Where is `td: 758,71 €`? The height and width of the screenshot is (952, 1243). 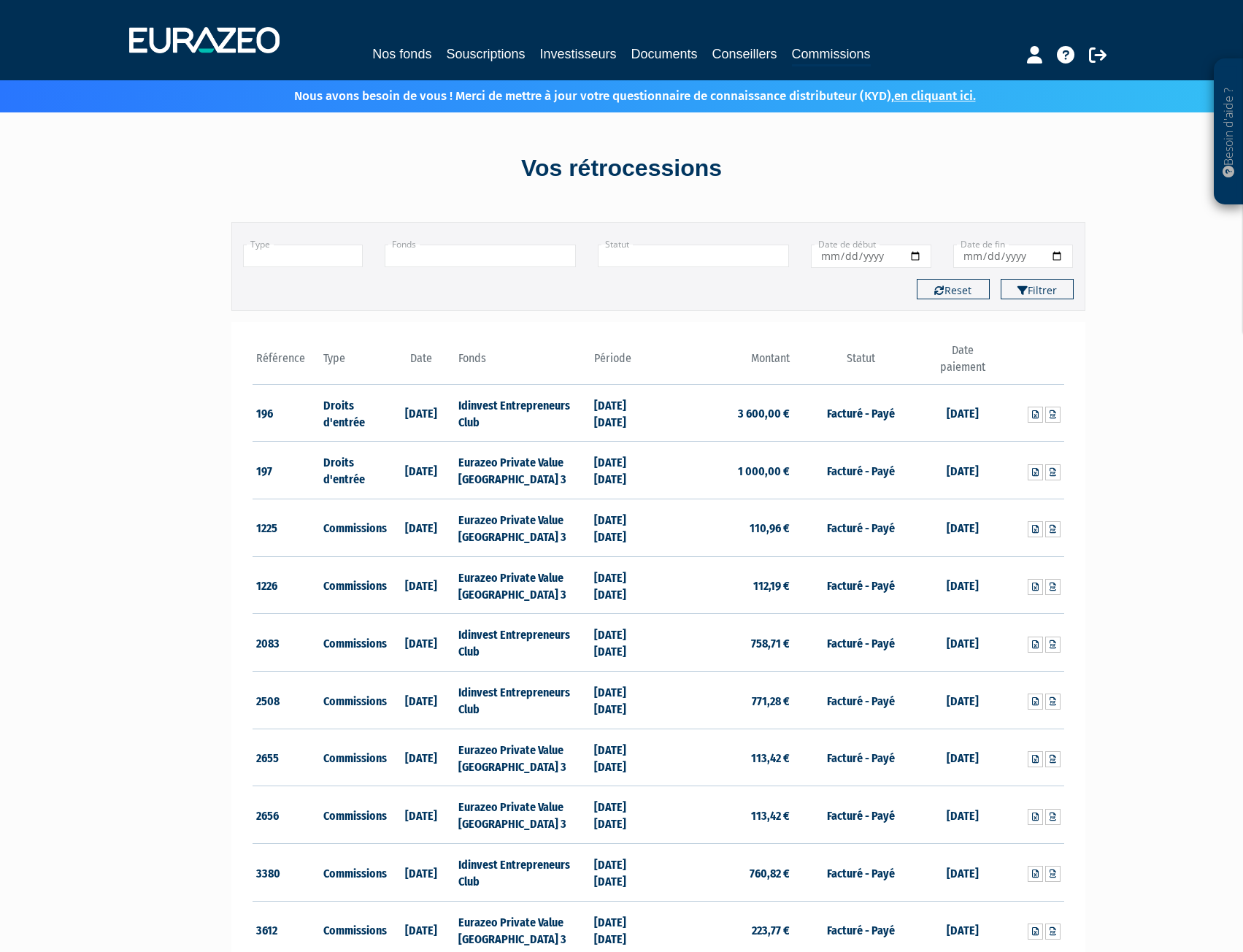
td: 758,71 € is located at coordinates (726, 642).